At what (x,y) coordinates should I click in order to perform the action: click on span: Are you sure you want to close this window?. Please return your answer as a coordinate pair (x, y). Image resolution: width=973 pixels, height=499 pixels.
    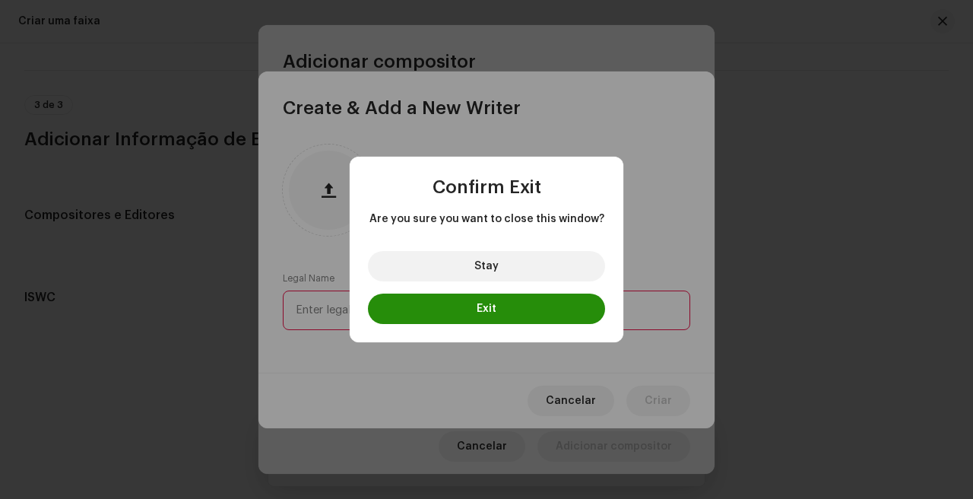
    Looking at the image, I should click on (486, 219).